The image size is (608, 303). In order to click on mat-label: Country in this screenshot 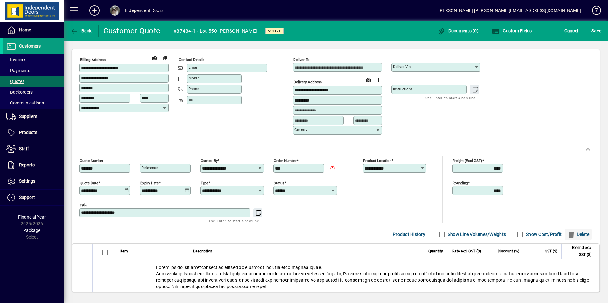, I will do `click(301, 130)`.